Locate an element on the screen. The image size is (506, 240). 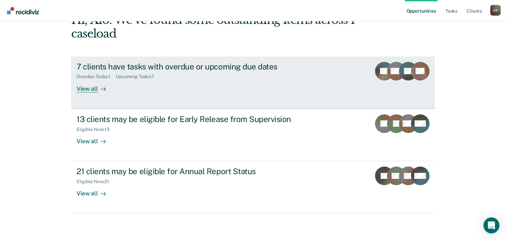
a: 13 clients may be eligible for Early Release from SupervisionEligible Now:13View all is located at coordinates (253, 135).